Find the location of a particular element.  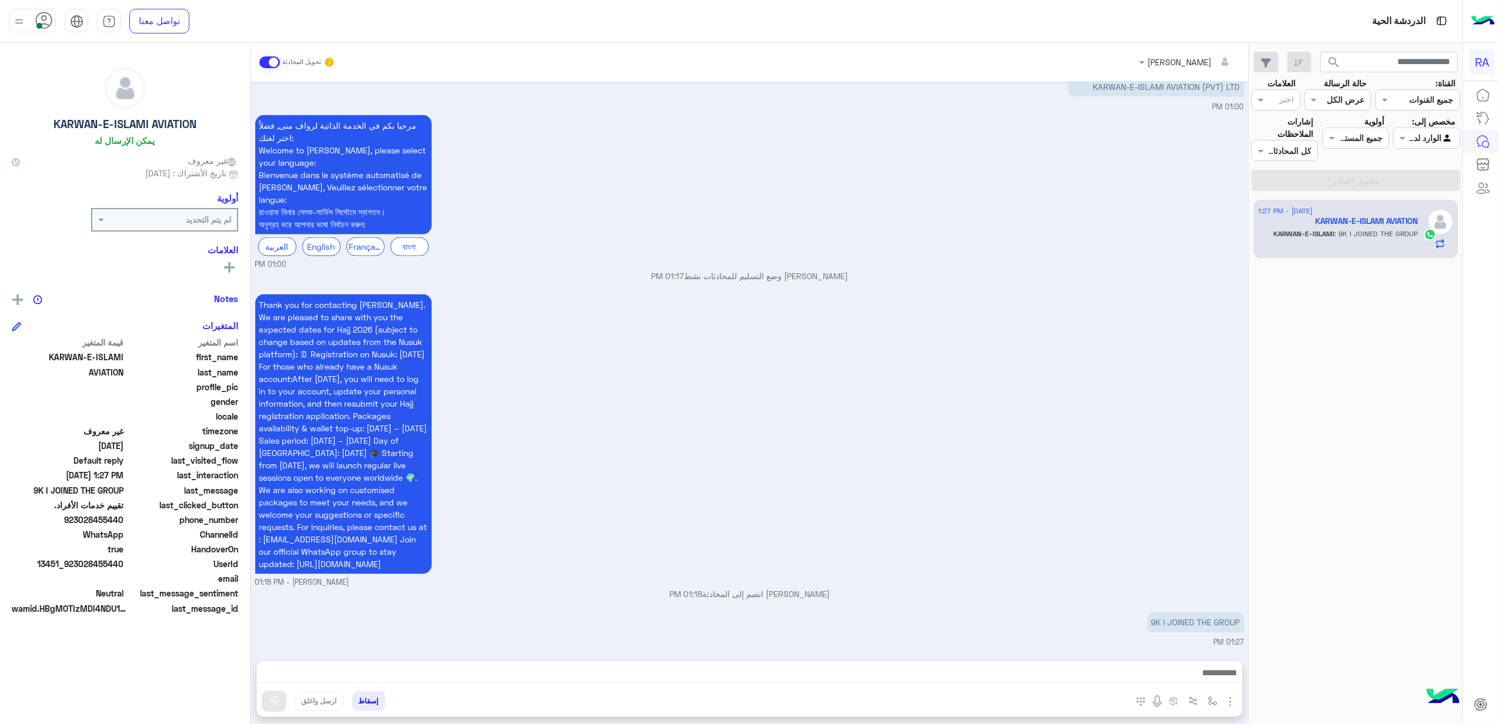

span: قيمة المتغير is located at coordinates (68, 342).